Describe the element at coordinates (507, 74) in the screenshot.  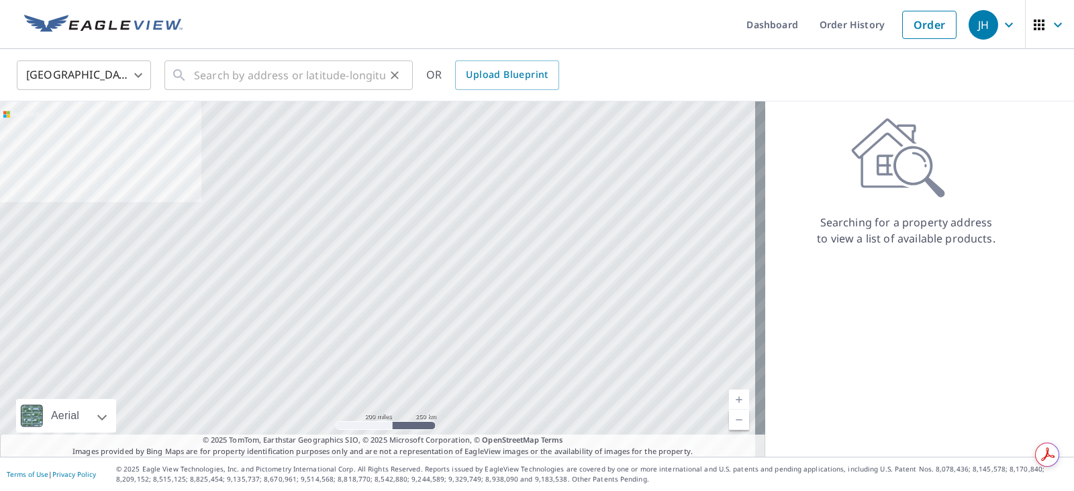
I see `span: Upload Blueprint` at that location.